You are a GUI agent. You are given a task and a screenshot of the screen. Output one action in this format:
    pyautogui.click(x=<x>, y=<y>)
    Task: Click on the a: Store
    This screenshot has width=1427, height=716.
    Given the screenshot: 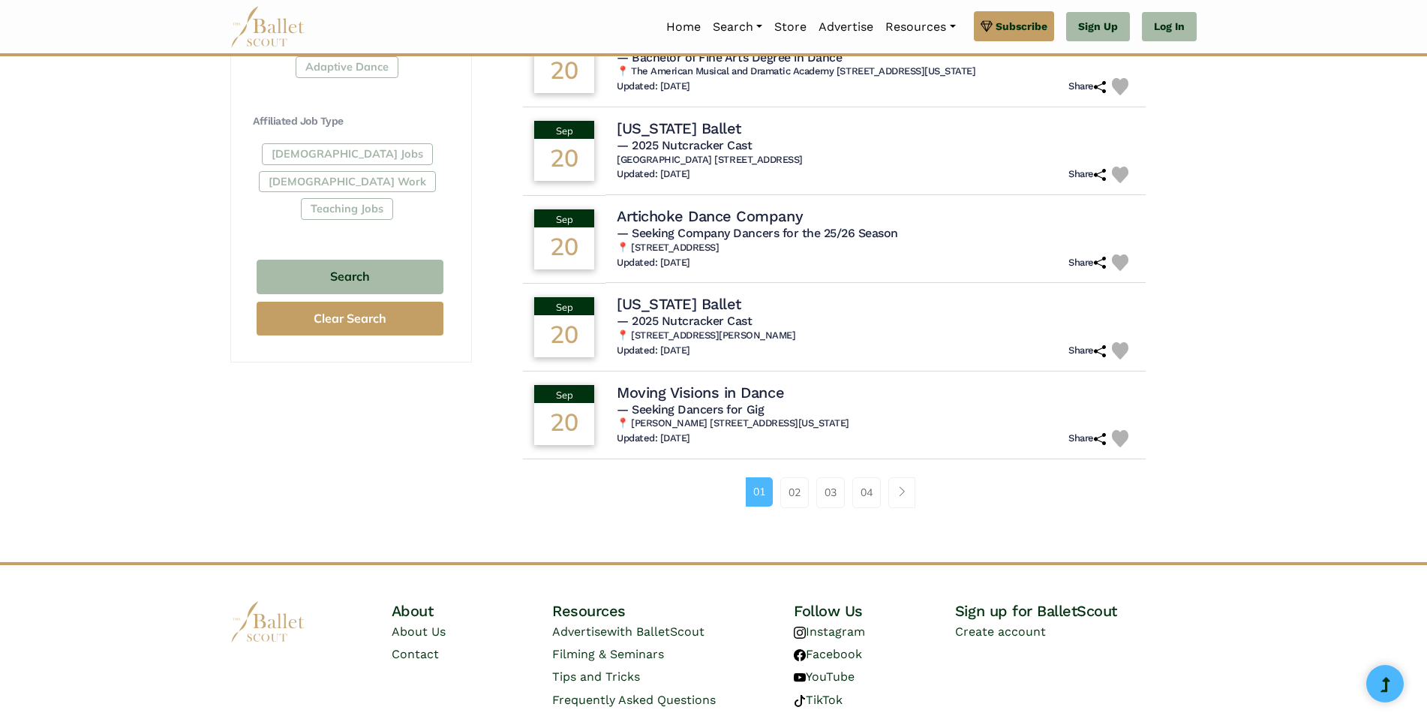 What is the action you would take?
    pyautogui.click(x=790, y=27)
    